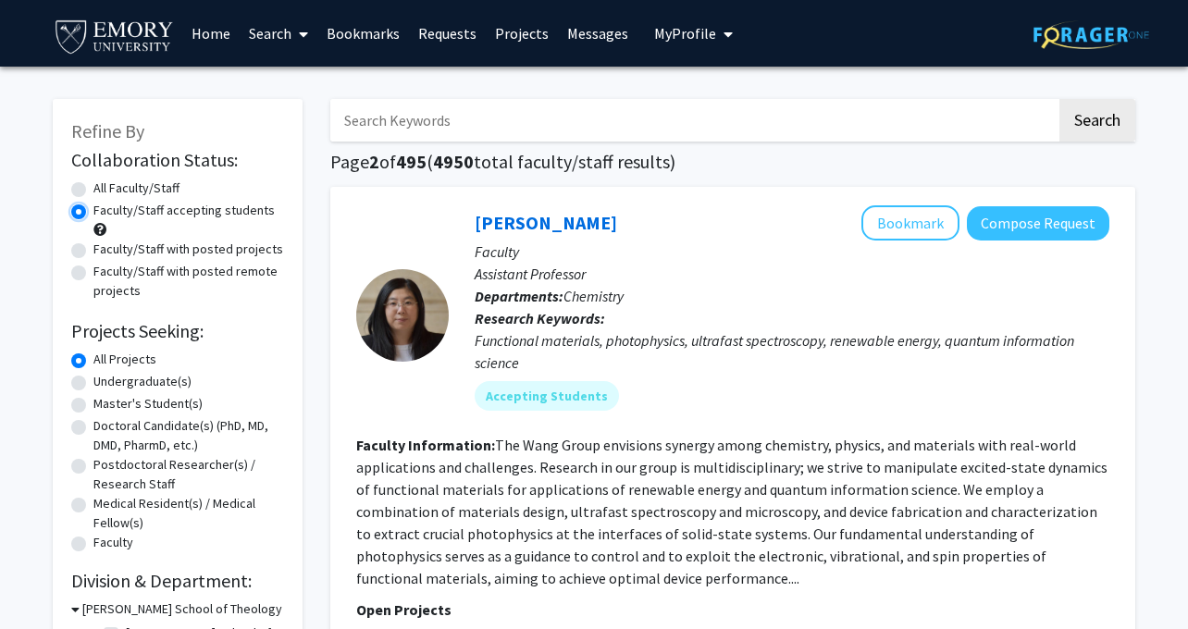 The width and height of the screenshot is (1188, 629). What do you see at coordinates (693, 120) in the screenshot?
I see `input: Search Keywords` at bounding box center [693, 120].